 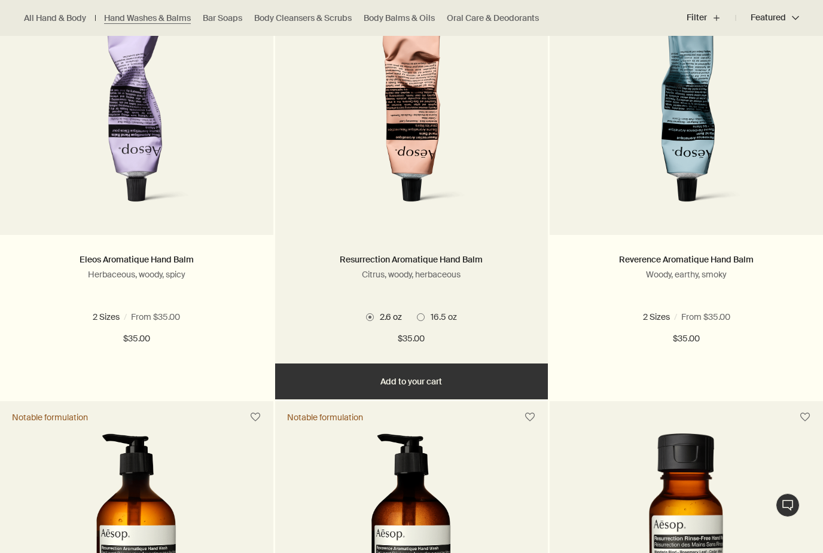 What do you see at coordinates (411, 259) in the screenshot?
I see `a: Resurrection Aromatique Hand Balm` at bounding box center [411, 259].